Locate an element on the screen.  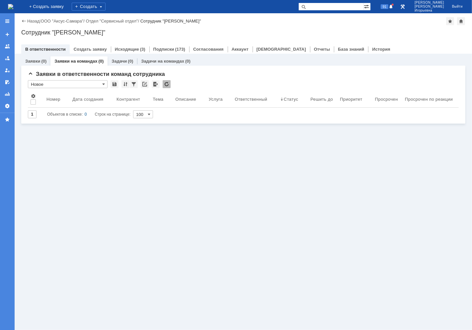
a: В ответственности is located at coordinates (45, 49).